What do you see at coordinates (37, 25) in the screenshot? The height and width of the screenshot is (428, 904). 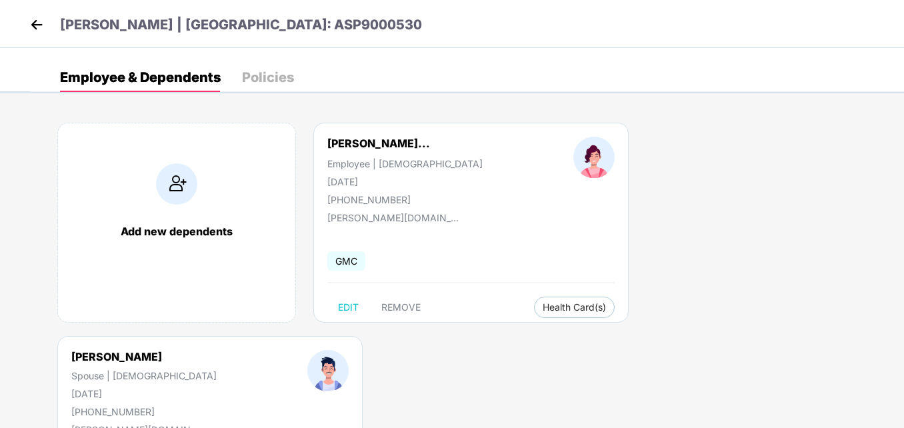 I see `img: back` at bounding box center [37, 25].